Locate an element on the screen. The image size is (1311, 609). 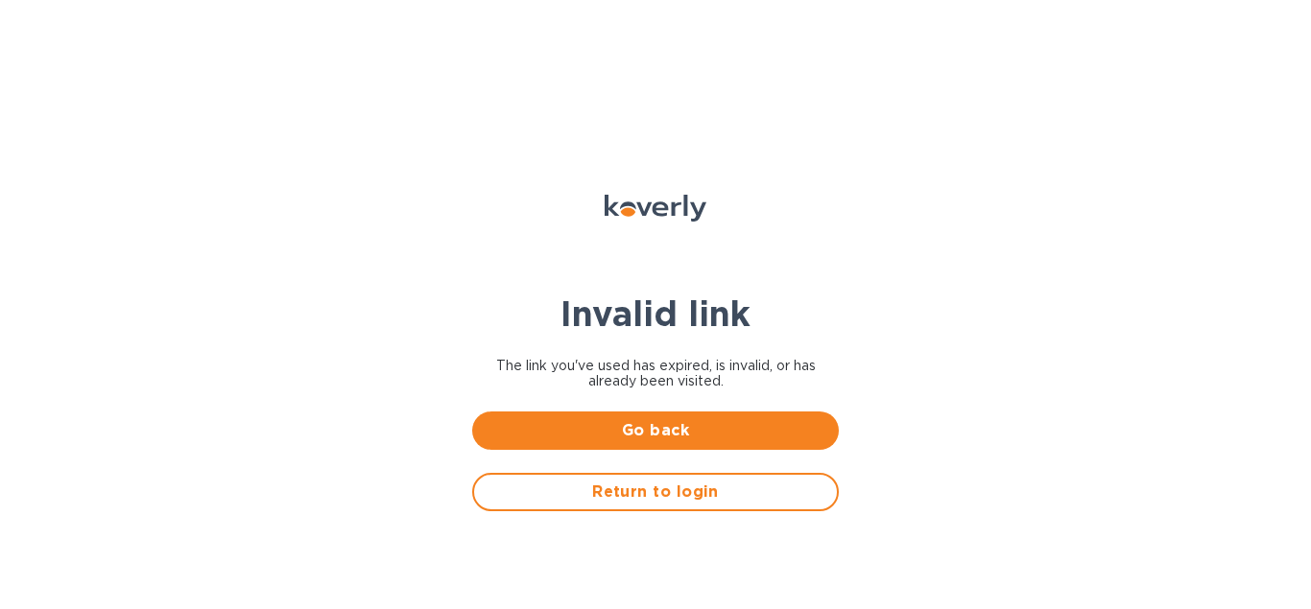
span: Return to login is located at coordinates (656, 492).